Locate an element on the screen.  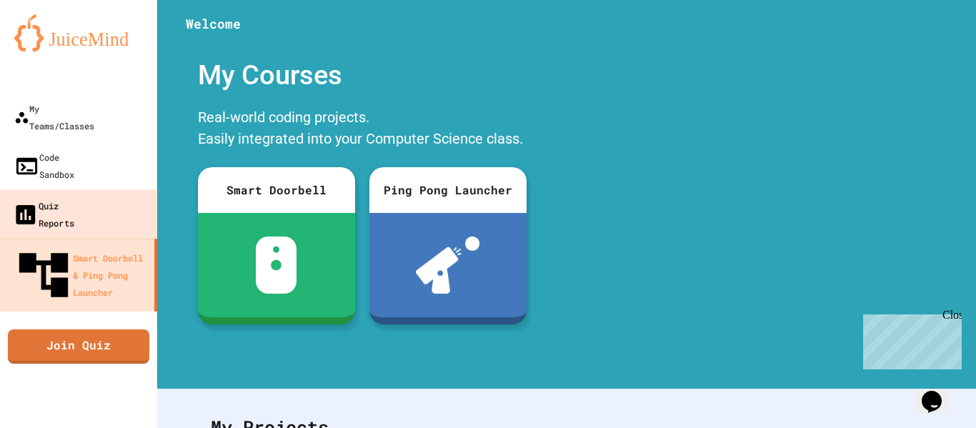
div: Chat with us now!Close is located at coordinates (52, 48).